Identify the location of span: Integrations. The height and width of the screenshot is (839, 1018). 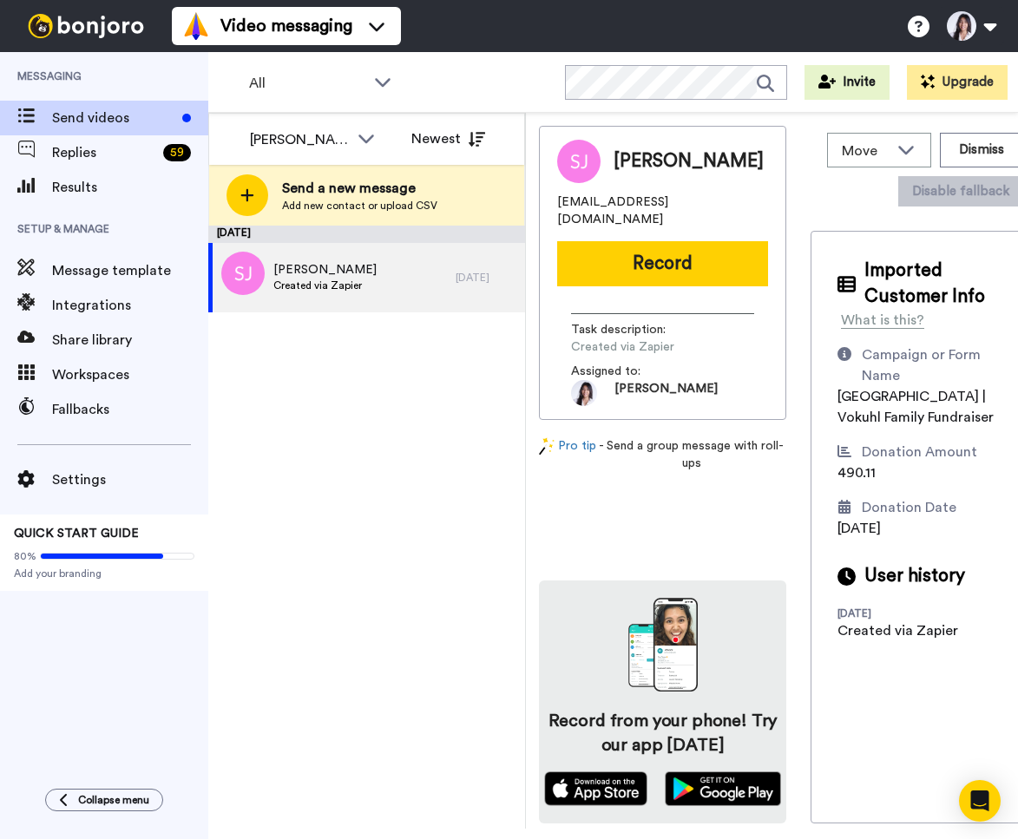
(130, 306).